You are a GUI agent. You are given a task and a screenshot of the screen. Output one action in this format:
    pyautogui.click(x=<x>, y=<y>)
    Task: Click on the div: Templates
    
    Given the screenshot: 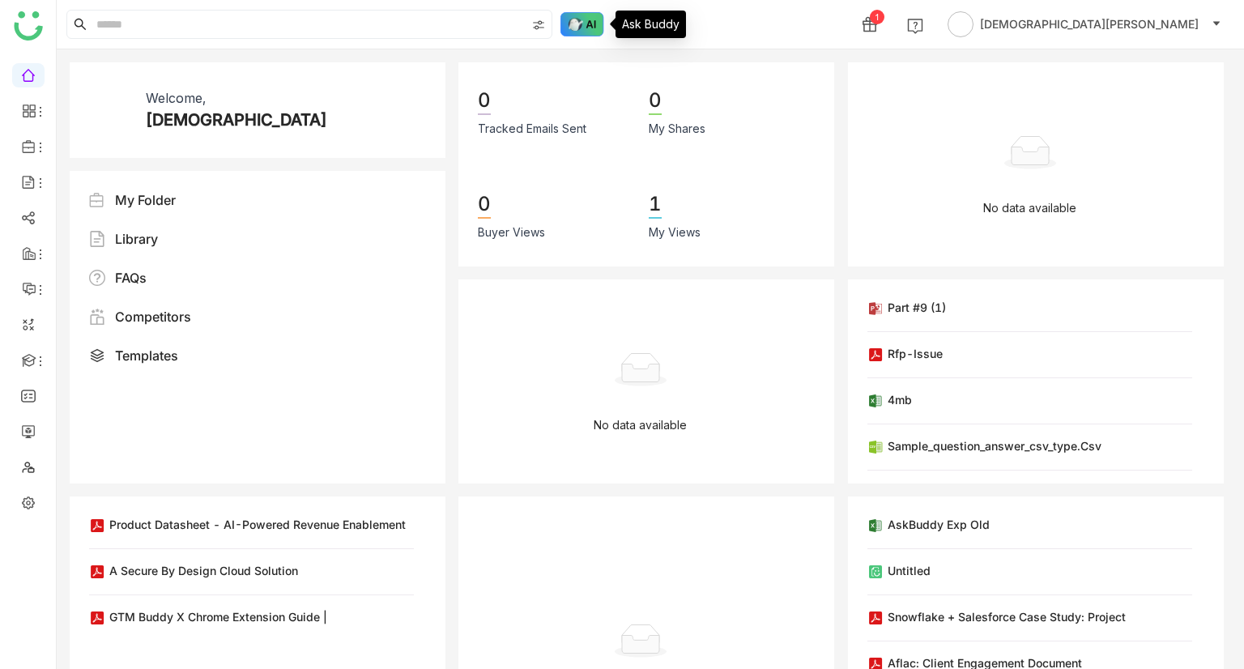 What is the action you would take?
    pyautogui.click(x=147, y=356)
    